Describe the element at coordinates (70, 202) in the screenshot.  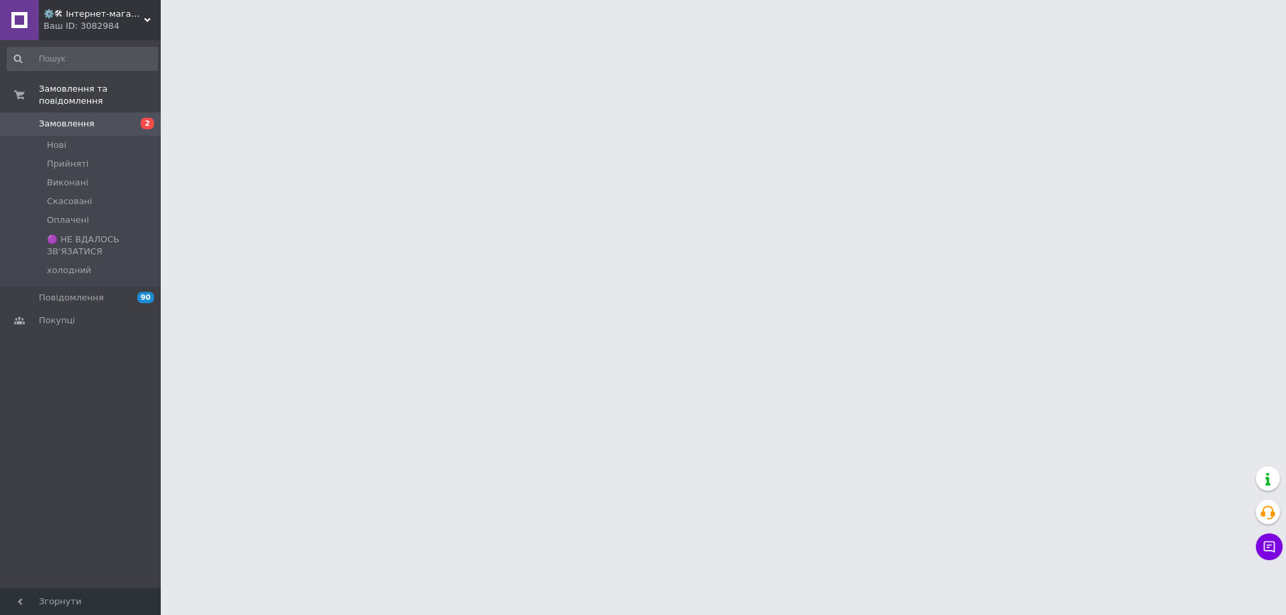
I see `span: Скасовані` at that location.